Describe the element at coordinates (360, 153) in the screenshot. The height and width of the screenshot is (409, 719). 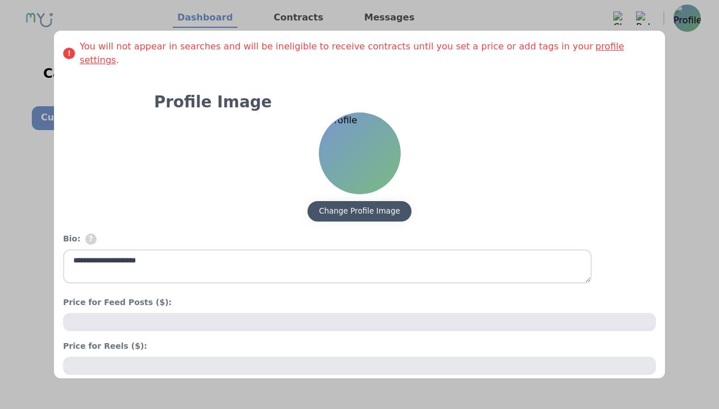
I see `img: Profile` at that location.